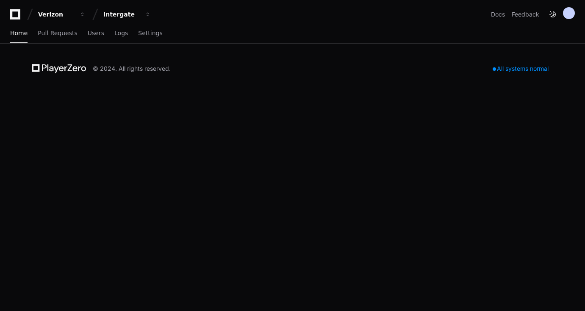  Describe the element at coordinates (56, 14) in the screenshot. I see `div: Verizon` at that location.